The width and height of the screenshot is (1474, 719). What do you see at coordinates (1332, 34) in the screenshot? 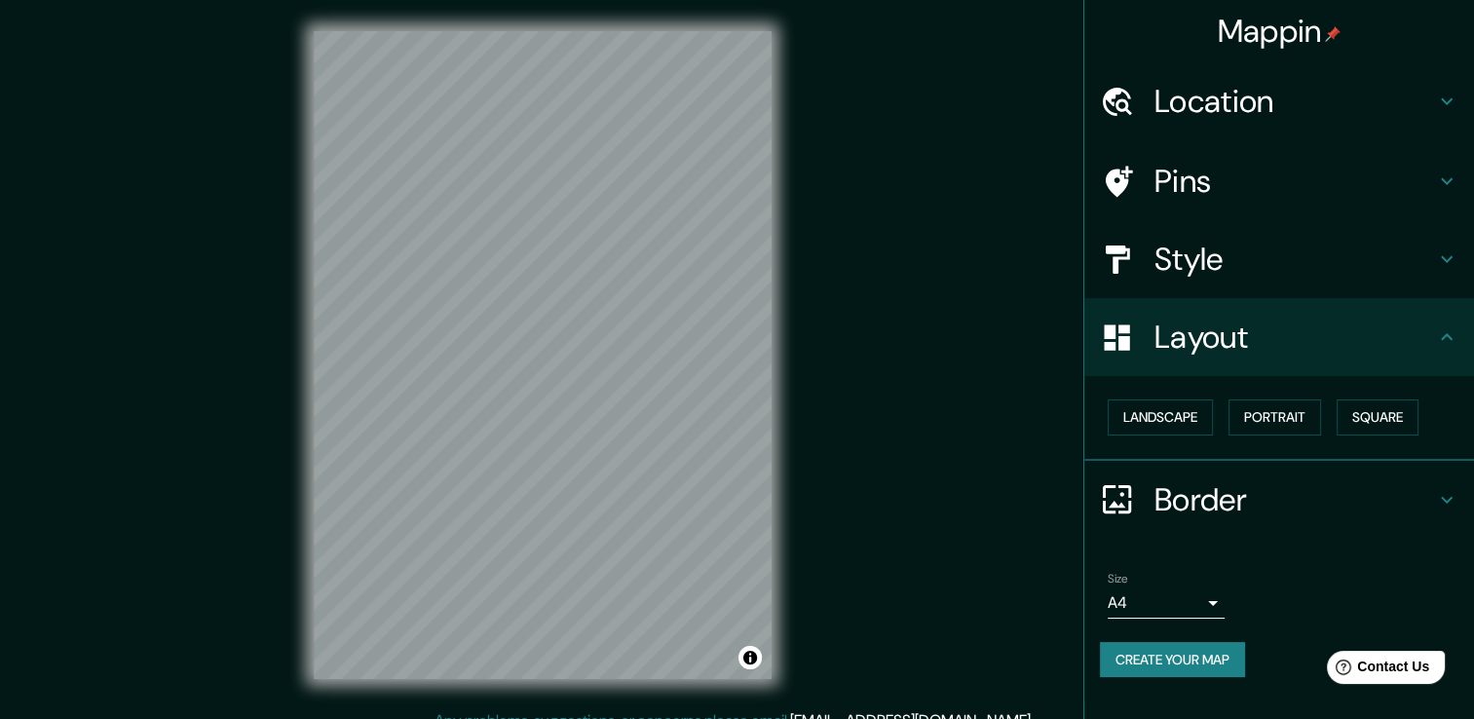
I see `img: pin-icon.png` at bounding box center [1332, 34].